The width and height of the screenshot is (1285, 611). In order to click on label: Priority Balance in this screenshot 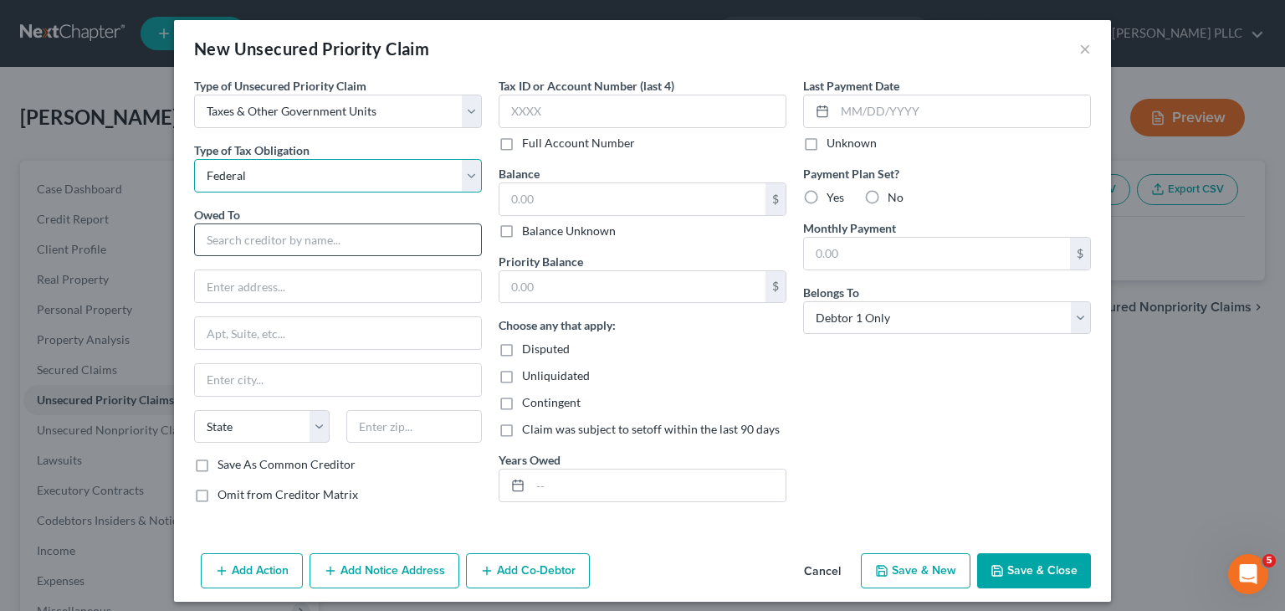, I will do `click(540, 261)`.